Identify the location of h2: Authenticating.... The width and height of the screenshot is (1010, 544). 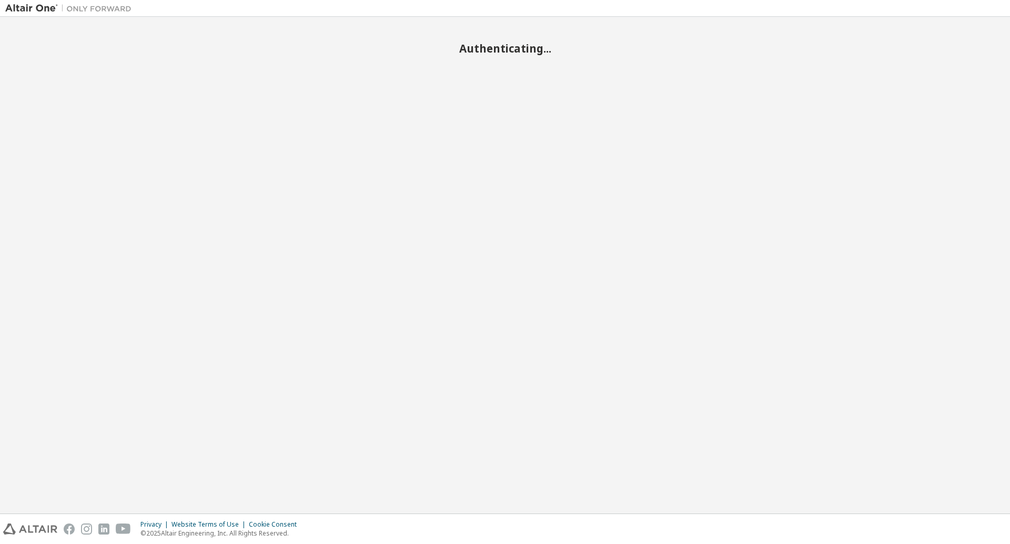
(505, 48).